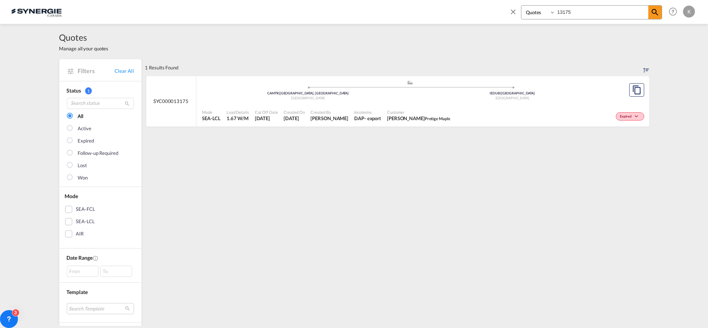 This screenshot has width=708, height=328. I want to click on a: Clear All, so click(124, 71).